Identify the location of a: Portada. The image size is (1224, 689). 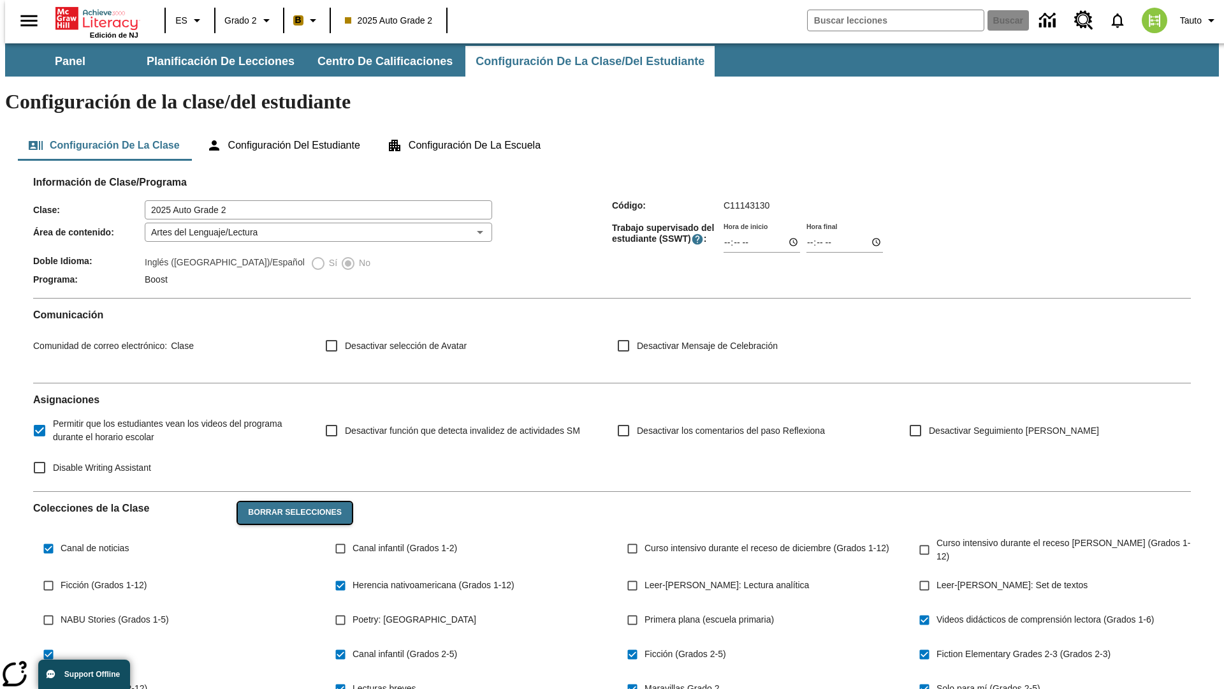
(97, 18).